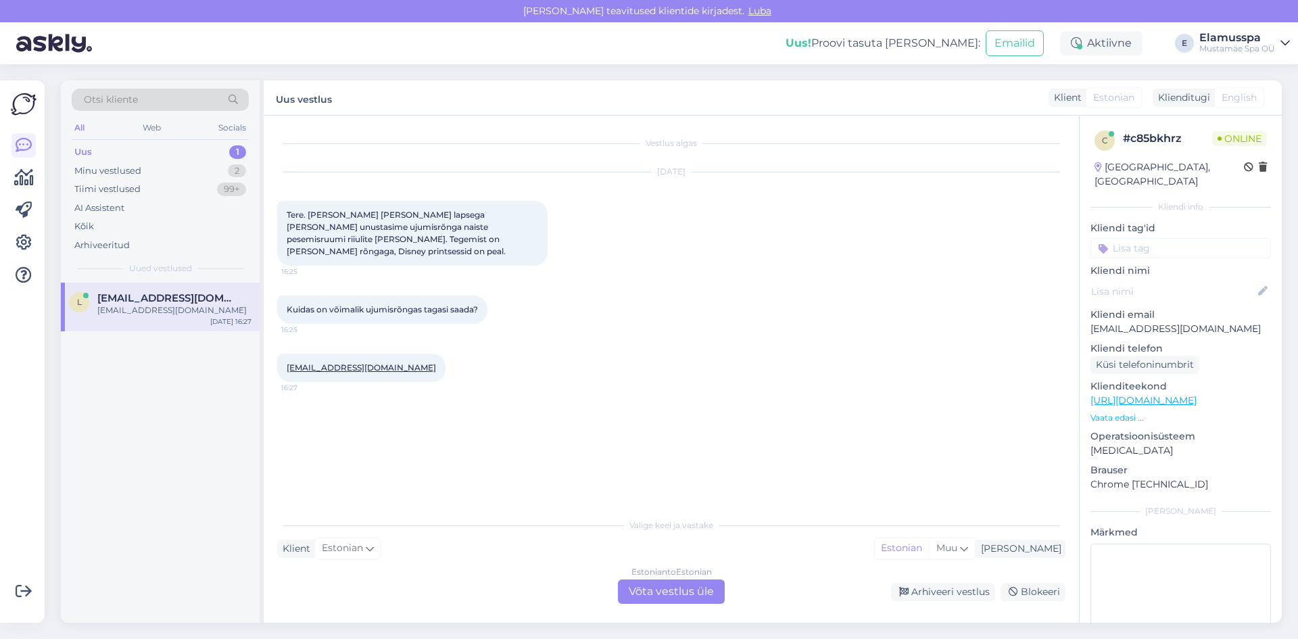 The height and width of the screenshot is (639, 1298). I want to click on span: Online, so click(1239, 139).